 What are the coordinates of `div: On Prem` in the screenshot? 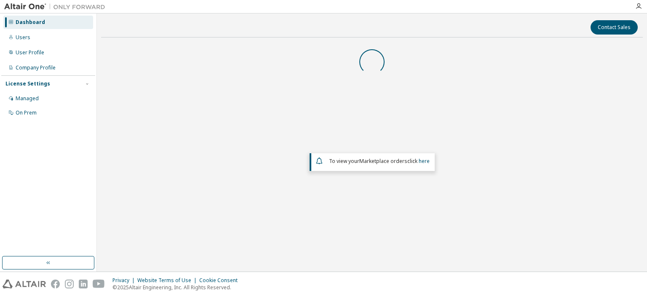 It's located at (26, 113).